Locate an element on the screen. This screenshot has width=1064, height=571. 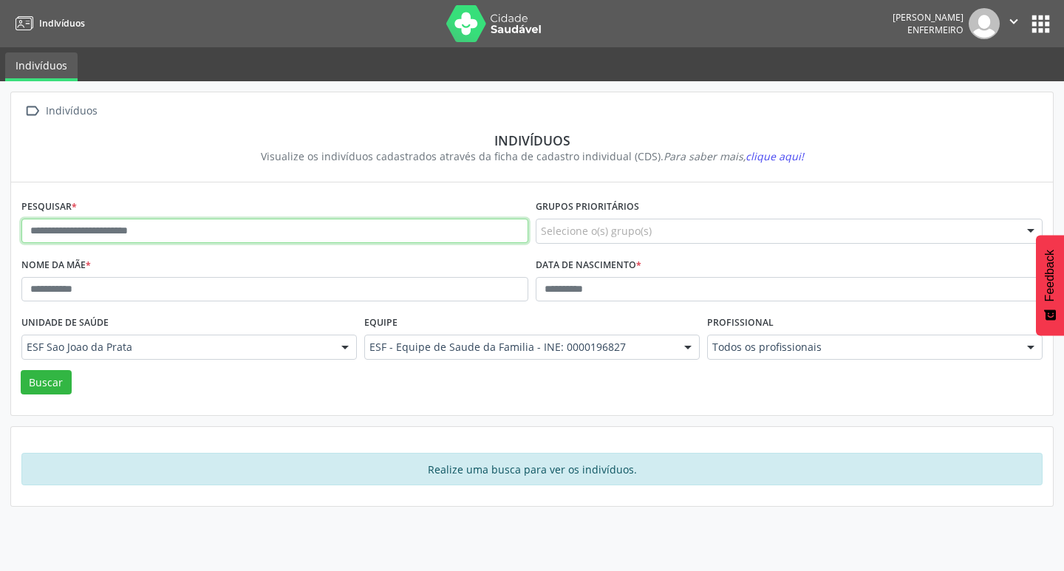
label: Data de nascimento is located at coordinates (588, 265).